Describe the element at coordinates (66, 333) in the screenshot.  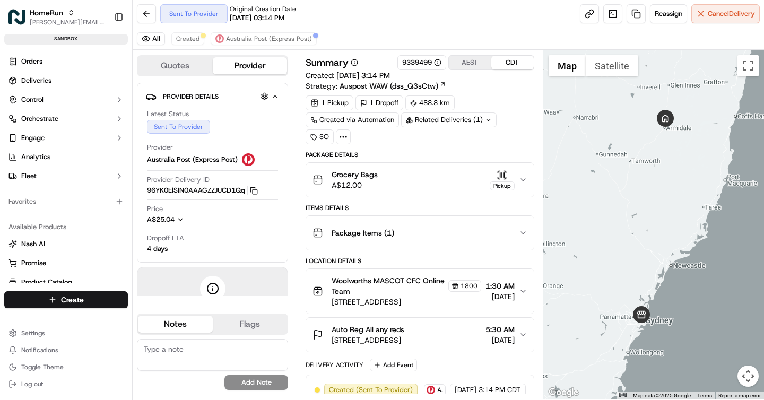
I see `button: Settings` at that location.